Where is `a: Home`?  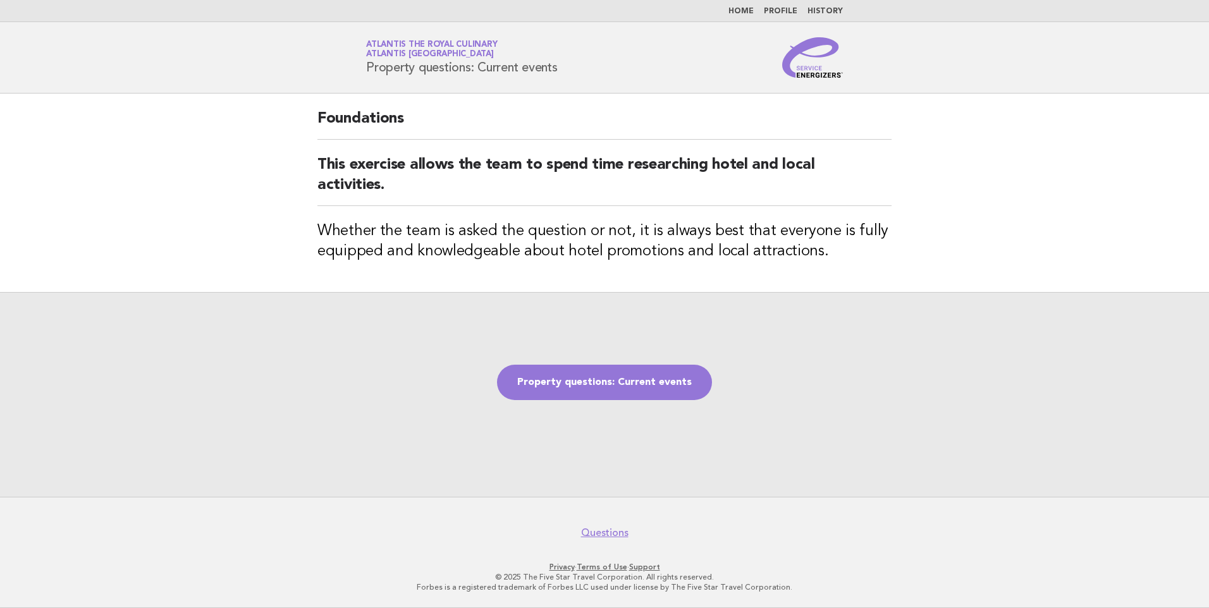
a: Home is located at coordinates (741, 11).